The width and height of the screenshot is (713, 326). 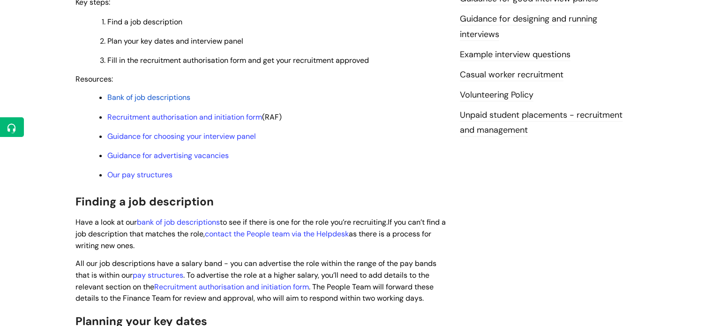 What do you see at coordinates (515, 55) in the screenshot?
I see `a: Example interview questions` at bounding box center [515, 55].